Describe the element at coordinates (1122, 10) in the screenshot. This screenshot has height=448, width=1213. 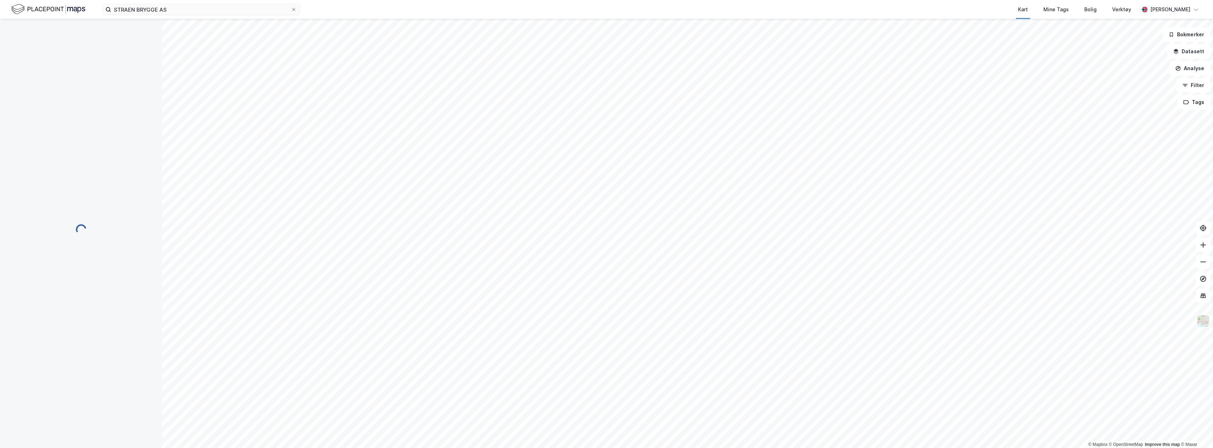
I see `div: Verktøy` at that location.